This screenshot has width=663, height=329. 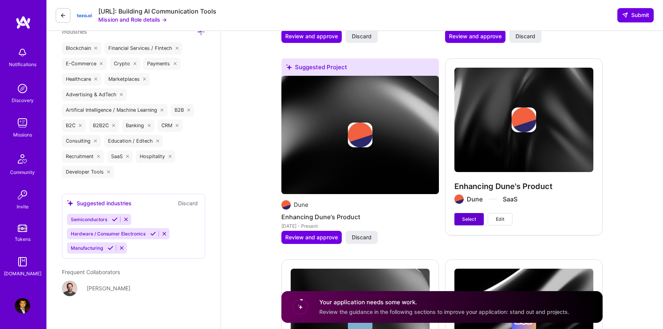 What do you see at coordinates (134, 141) in the screenshot?
I see `div: Education / Edtech` at bounding box center [134, 141].